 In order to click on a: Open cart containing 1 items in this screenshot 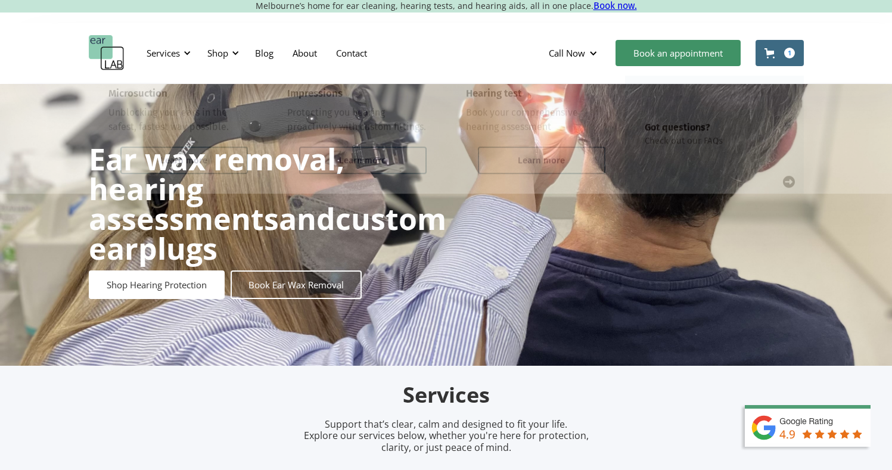, I will do `click(780, 53)`.